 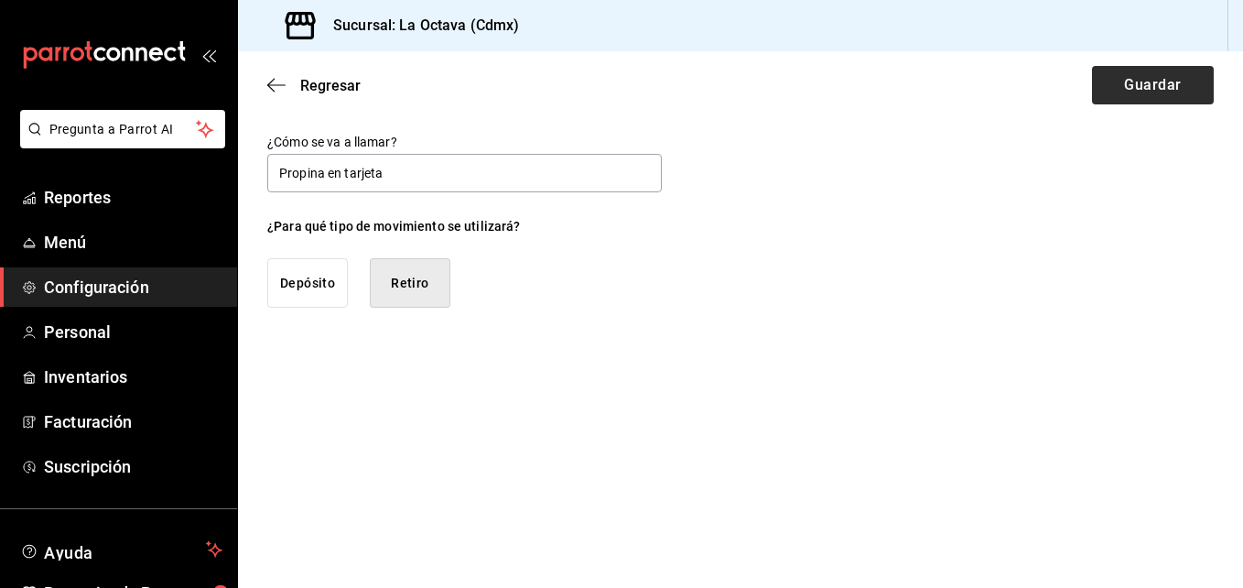 What do you see at coordinates (394, 226) in the screenshot?
I see `div: ¿Para qué tipo de movimiento se utilizará?` at bounding box center [394, 226].